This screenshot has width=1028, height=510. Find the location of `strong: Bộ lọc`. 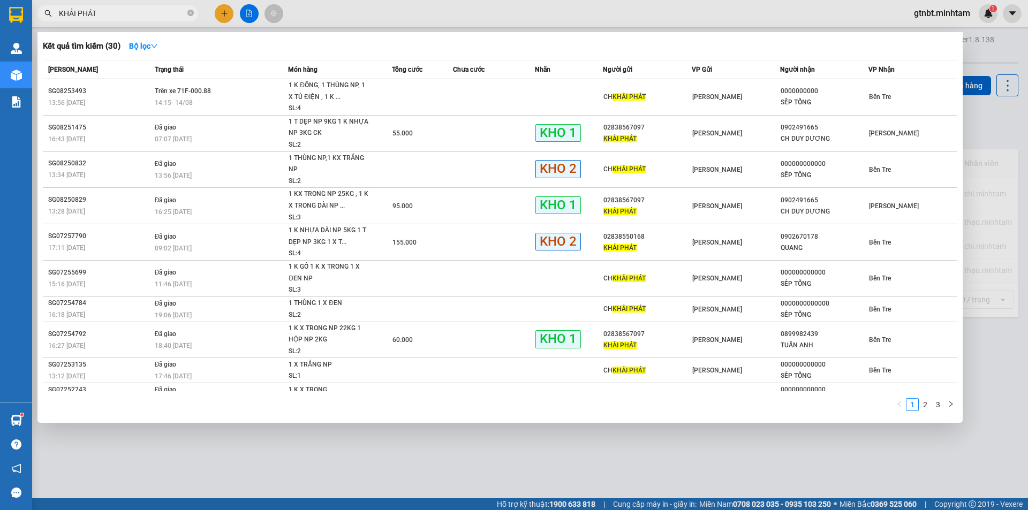

strong: Bộ lọc is located at coordinates (143, 46).